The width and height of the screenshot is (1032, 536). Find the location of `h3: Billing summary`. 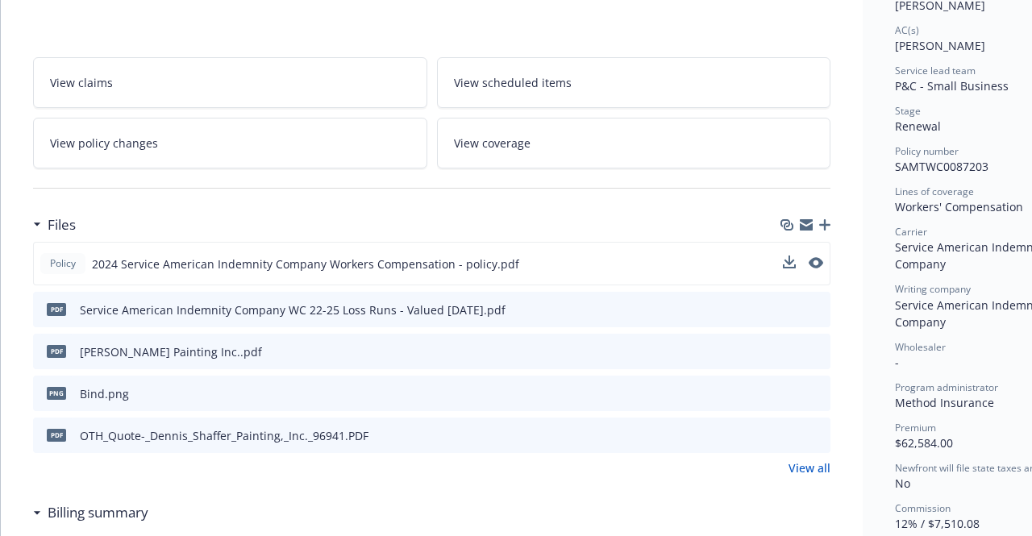

h3: Billing summary is located at coordinates (98, 513).